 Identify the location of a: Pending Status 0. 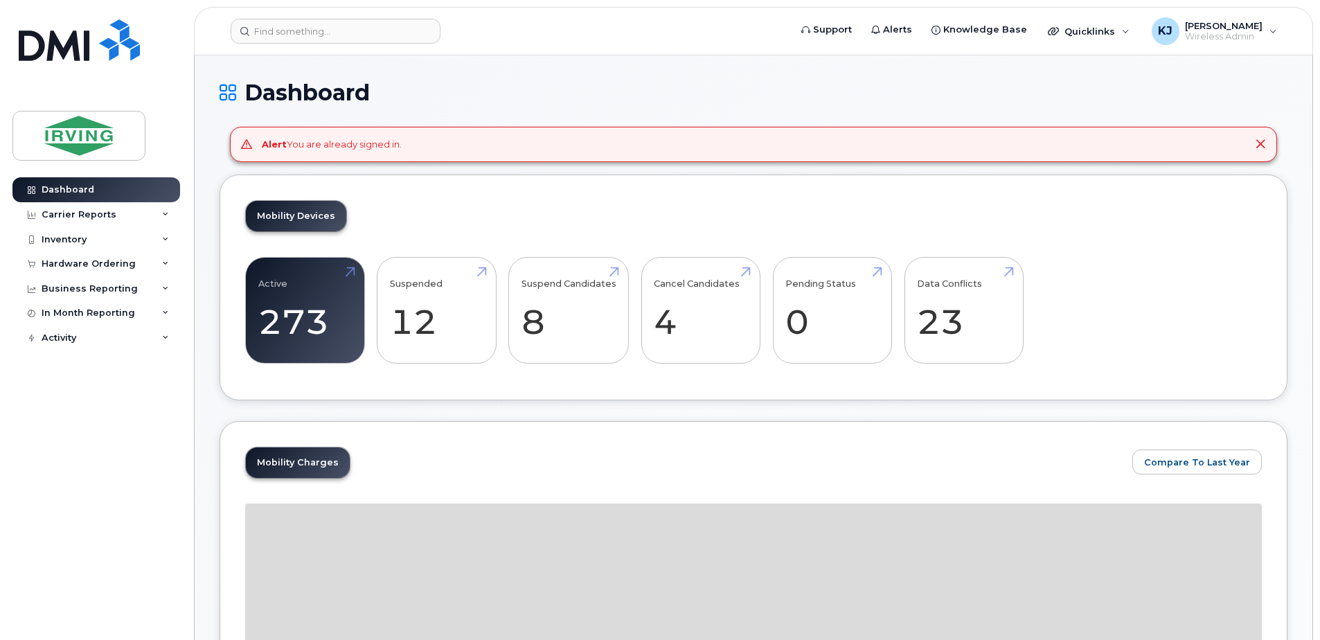
(832, 310).